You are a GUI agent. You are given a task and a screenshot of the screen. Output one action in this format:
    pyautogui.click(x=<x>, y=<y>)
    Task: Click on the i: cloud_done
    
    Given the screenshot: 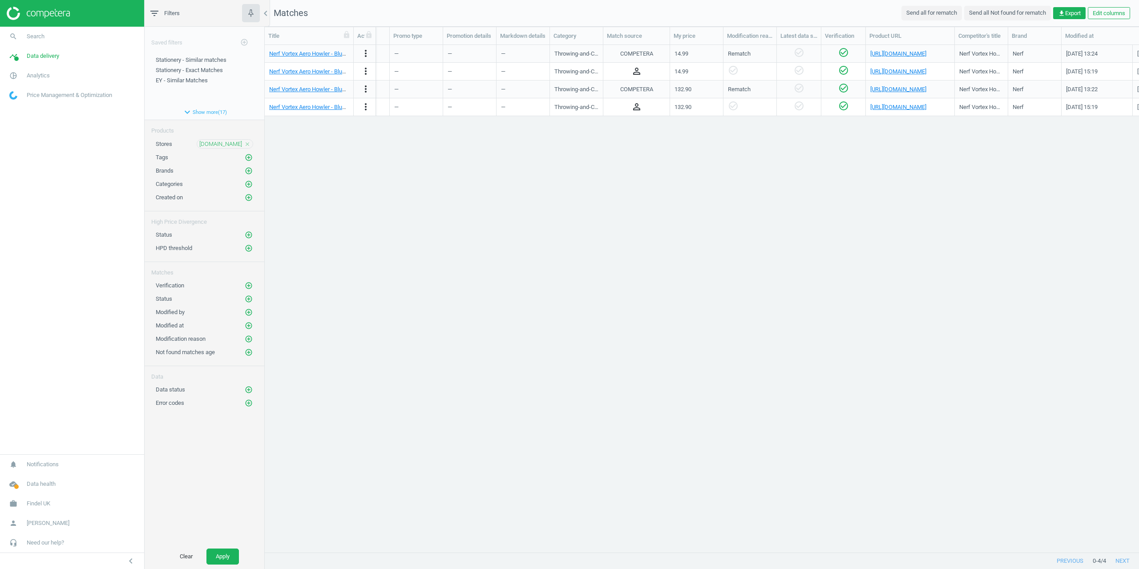 What is the action you would take?
    pyautogui.click(x=13, y=484)
    